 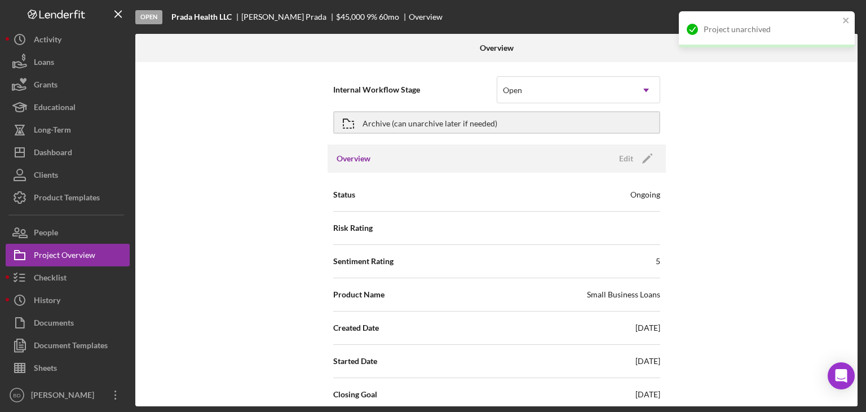 I want to click on a: Documents, so click(x=68, y=322).